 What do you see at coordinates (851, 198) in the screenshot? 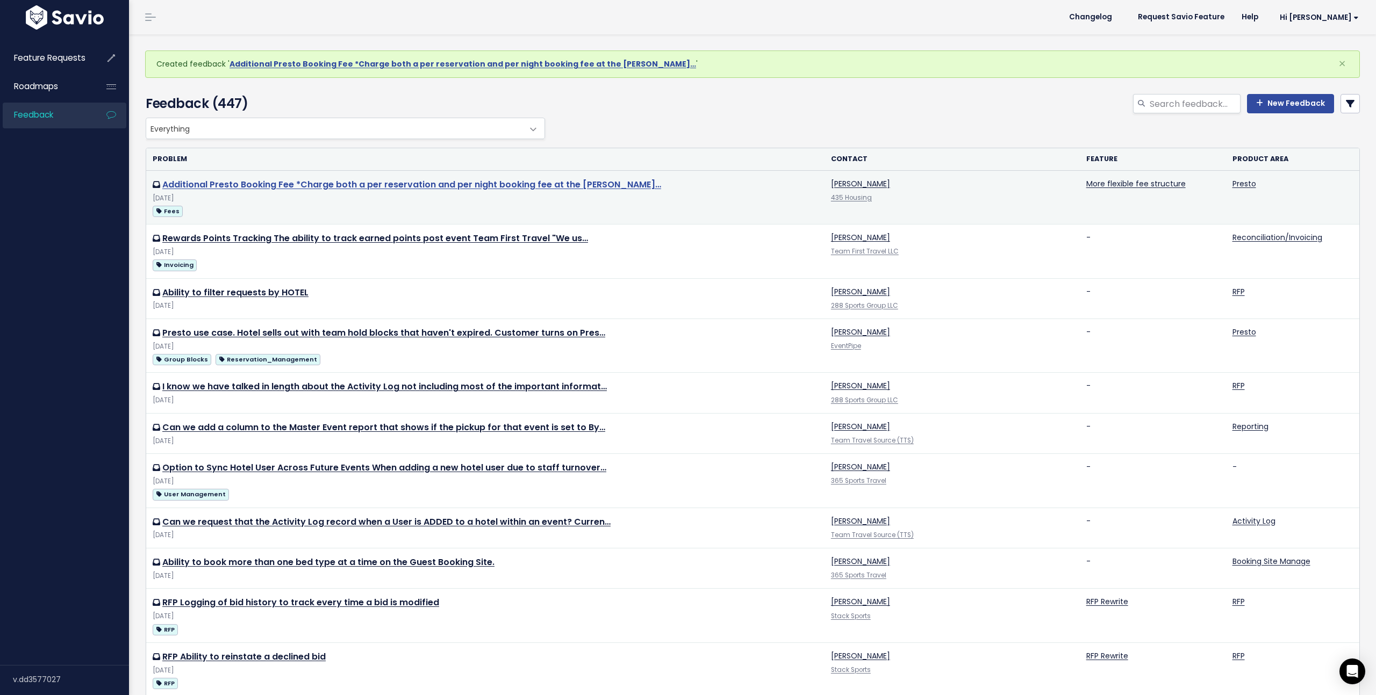
I see `a: 435 Housing` at bounding box center [851, 198].